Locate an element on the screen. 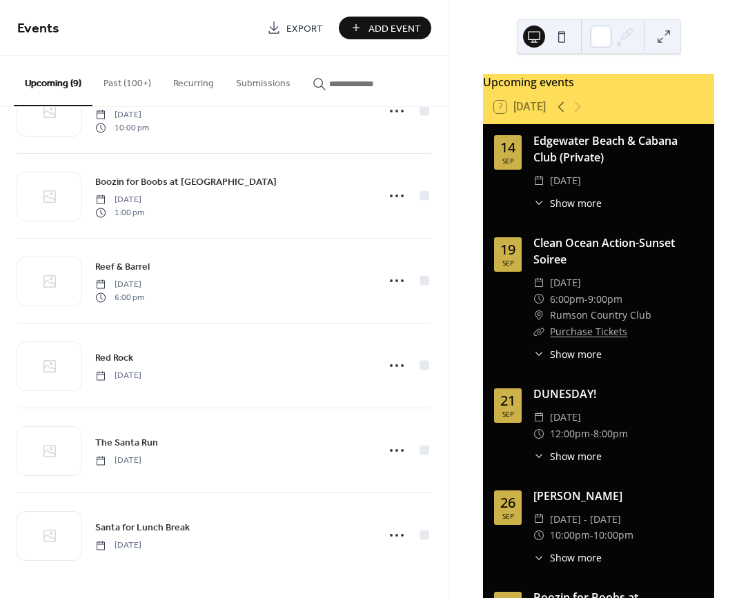  button: Past (100+) is located at coordinates (127, 80).